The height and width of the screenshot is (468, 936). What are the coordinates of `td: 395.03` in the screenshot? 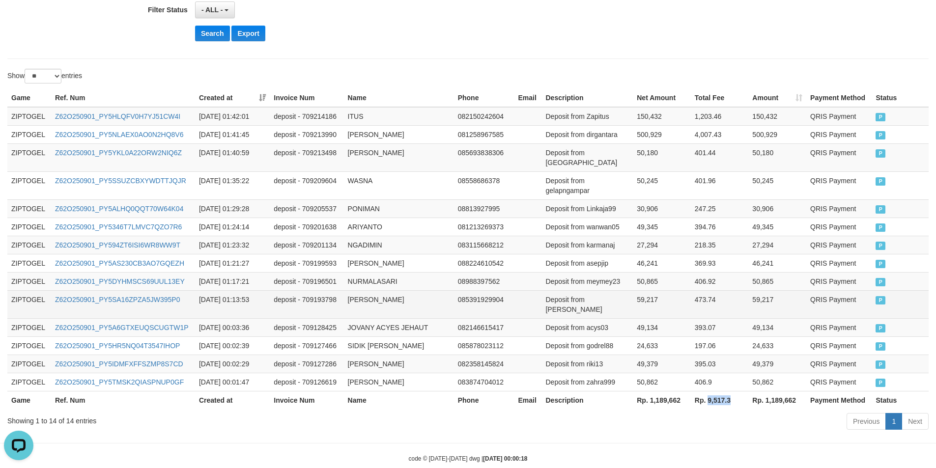 It's located at (720, 363).